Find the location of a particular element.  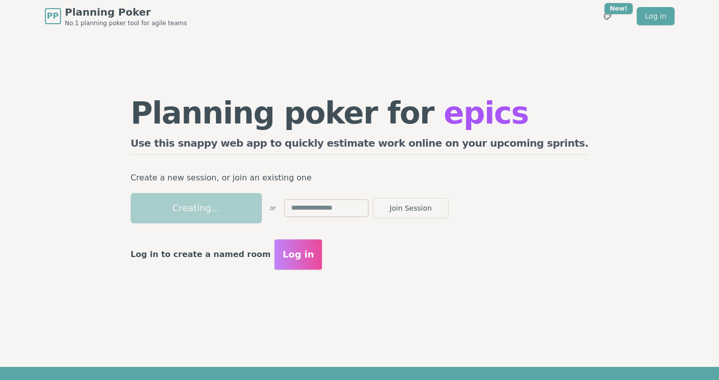

button: Join Session is located at coordinates (410, 208).